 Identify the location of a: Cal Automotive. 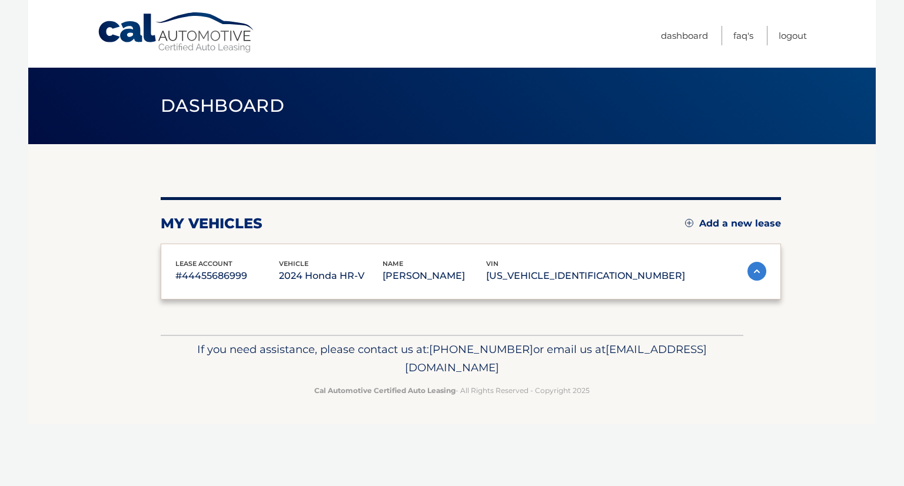
(176, 32).